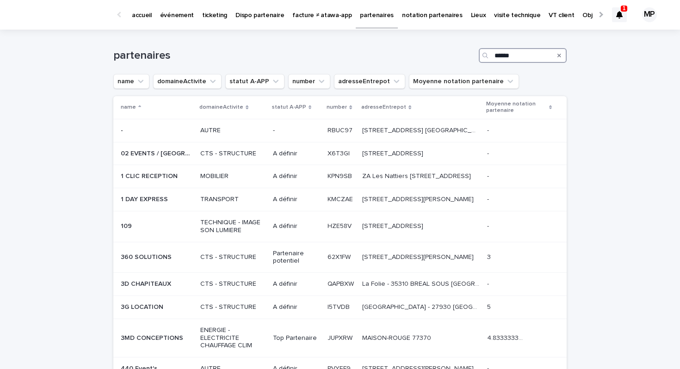 This screenshot has height=369, width=680. What do you see at coordinates (128, 107) in the screenshot?
I see `p: name` at bounding box center [128, 107].